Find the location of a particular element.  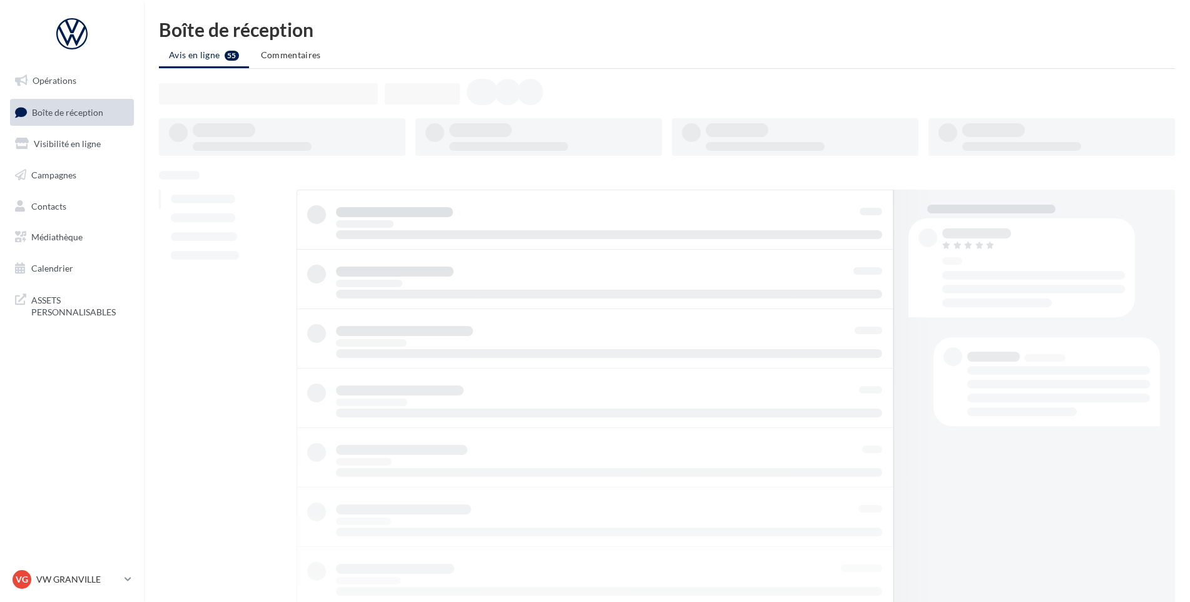

a: Contacts is located at coordinates (72, 206).